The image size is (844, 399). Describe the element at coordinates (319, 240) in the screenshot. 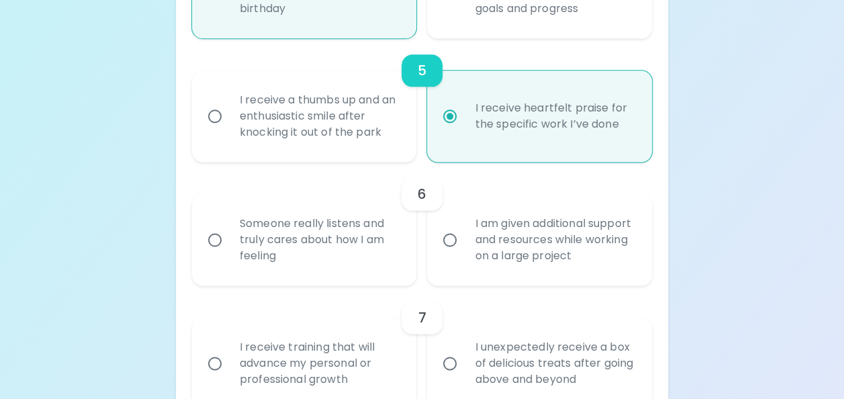

I see `div: Someone really listens and truly cares about how I am feeling` at that location.